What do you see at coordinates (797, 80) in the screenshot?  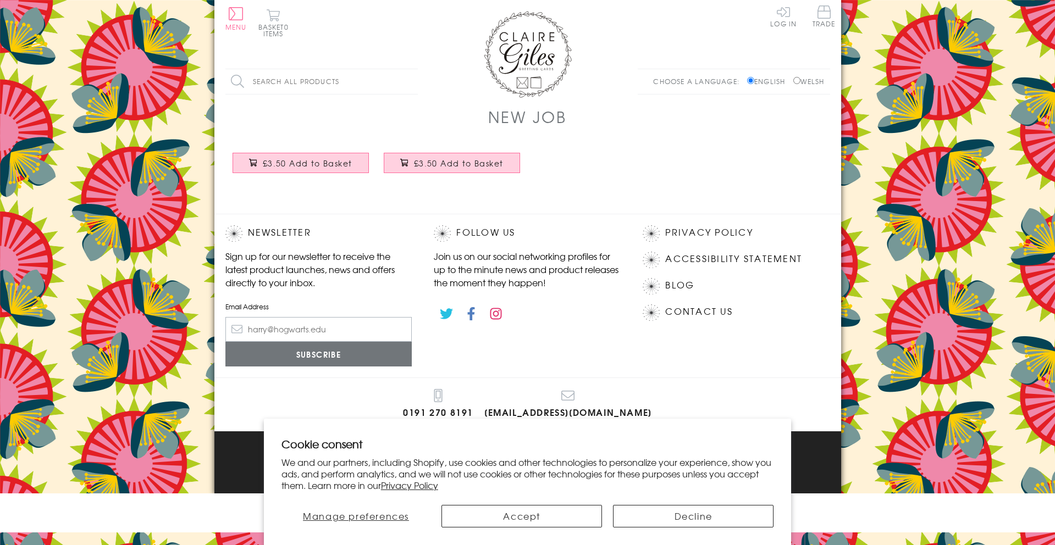 I see `input: Welsh` at bounding box center [797, 80].